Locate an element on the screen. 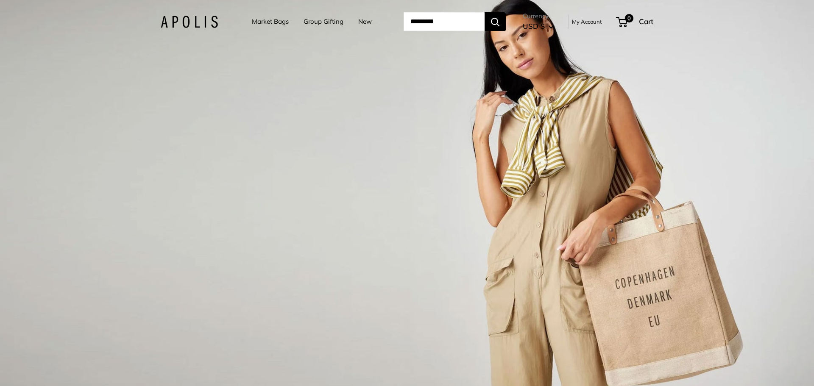  span: Cart is located at coordinates (646, 21).